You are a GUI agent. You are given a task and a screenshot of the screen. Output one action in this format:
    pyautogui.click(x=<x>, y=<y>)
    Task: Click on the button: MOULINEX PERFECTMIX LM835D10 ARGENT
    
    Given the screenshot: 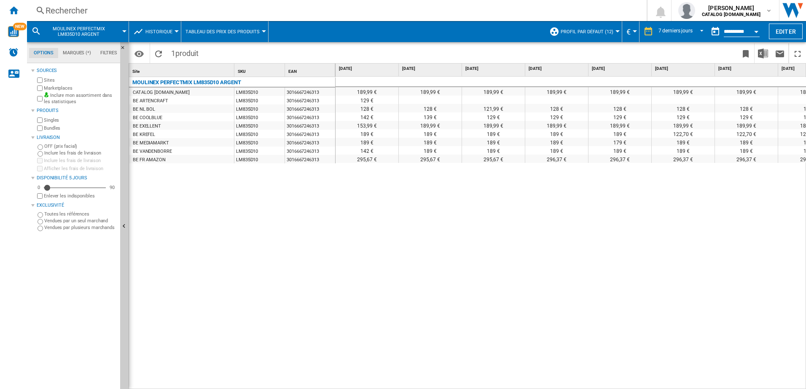 What is the action you would take?
    pyautogui.click(x=83, y=32)
    